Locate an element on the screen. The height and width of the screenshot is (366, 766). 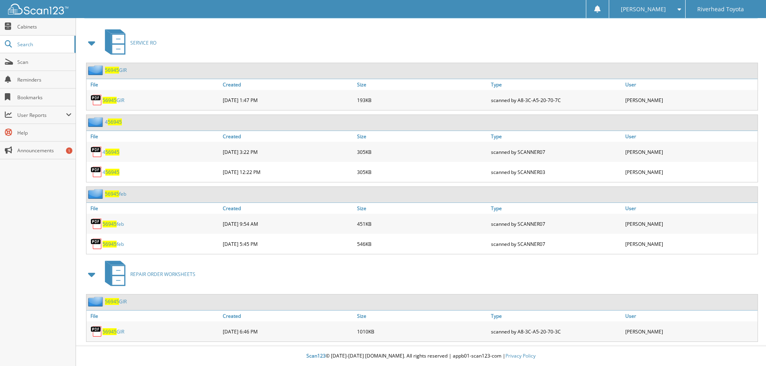
span: Reminders is located at coordinates (44, 80).